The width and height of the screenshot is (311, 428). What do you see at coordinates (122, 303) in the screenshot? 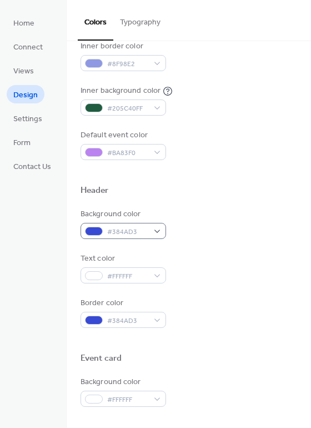
I see `div: Border color` at bounding box center [122, 303].